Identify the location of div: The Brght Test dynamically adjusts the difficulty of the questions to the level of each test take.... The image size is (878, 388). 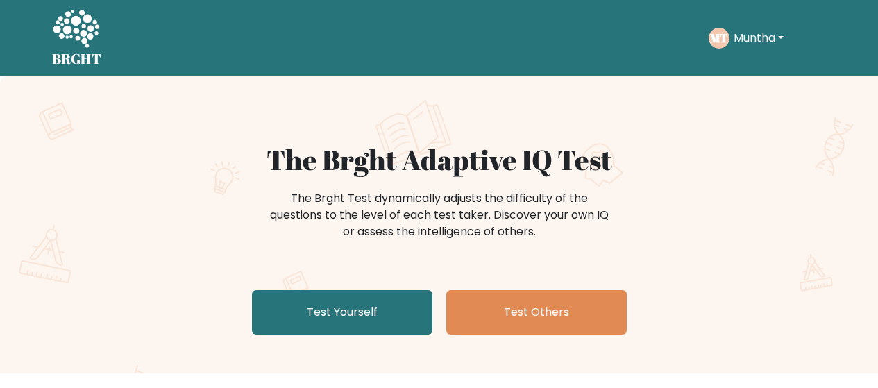
(439, 215).